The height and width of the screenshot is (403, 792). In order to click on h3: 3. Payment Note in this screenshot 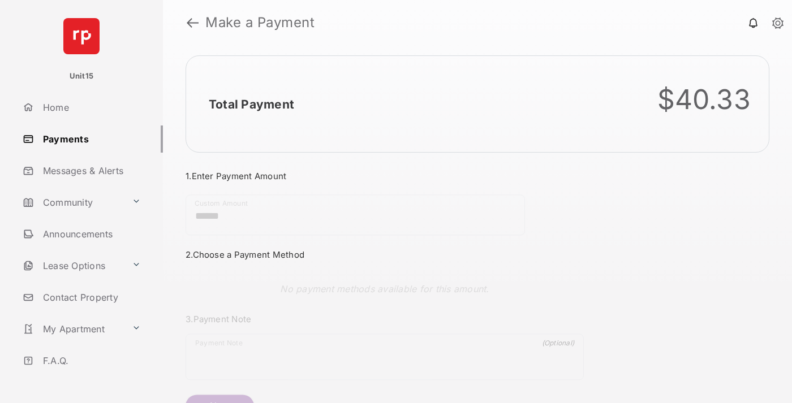, I will do `click(385, 319)`.